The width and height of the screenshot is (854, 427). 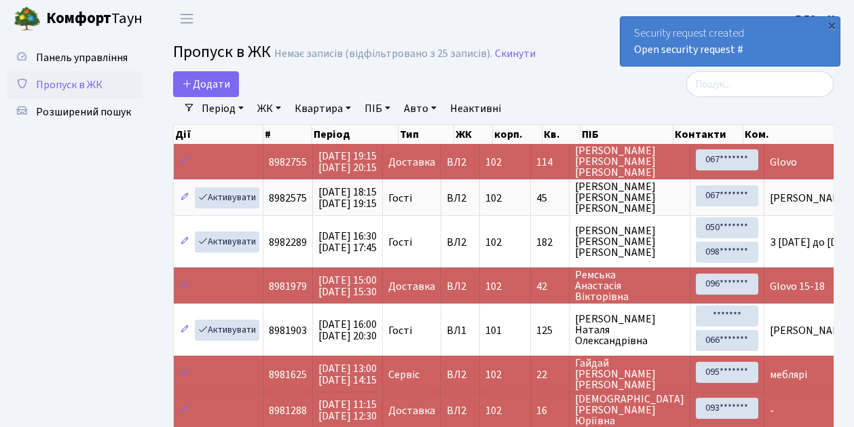 What do you see at coordinates (760, 84) in the screenshot?
I see `input: Пошук...` at bounding box center [760, 84].